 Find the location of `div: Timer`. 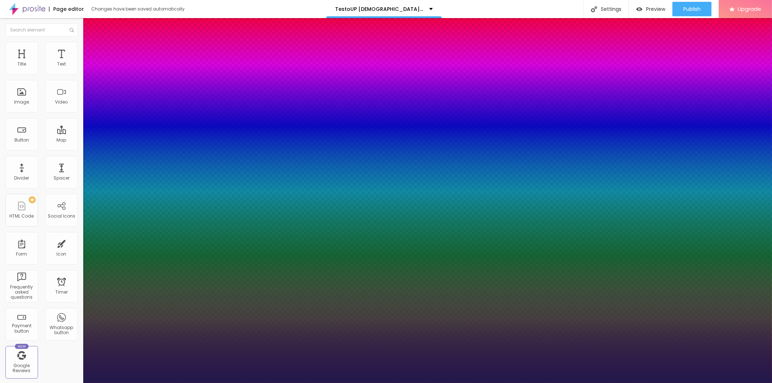

div: Timer is located at coordinates (62, 292).